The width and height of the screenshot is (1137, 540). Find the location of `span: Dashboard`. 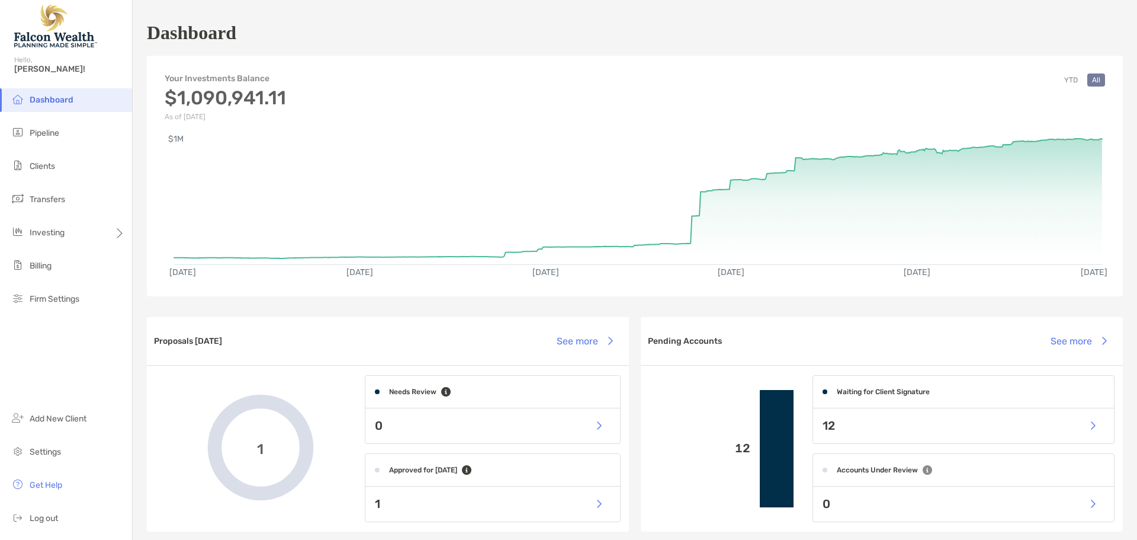

span: Dashboard is located at coordinates (52, 99).